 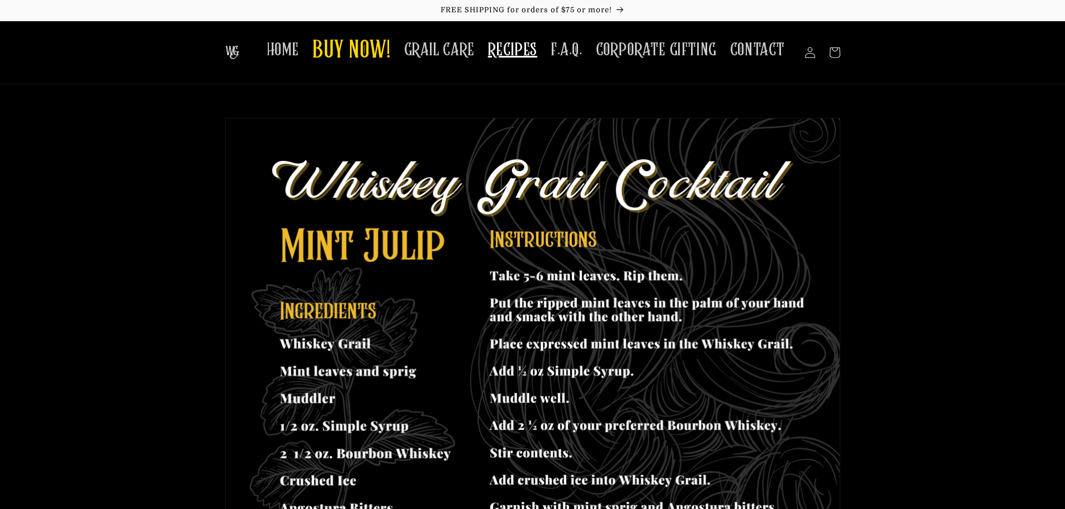 What do you see at coordinates (656, 50) in the screenshot?
I see `span: CORPORATE GIFTING` at bounding box center [656, 50].